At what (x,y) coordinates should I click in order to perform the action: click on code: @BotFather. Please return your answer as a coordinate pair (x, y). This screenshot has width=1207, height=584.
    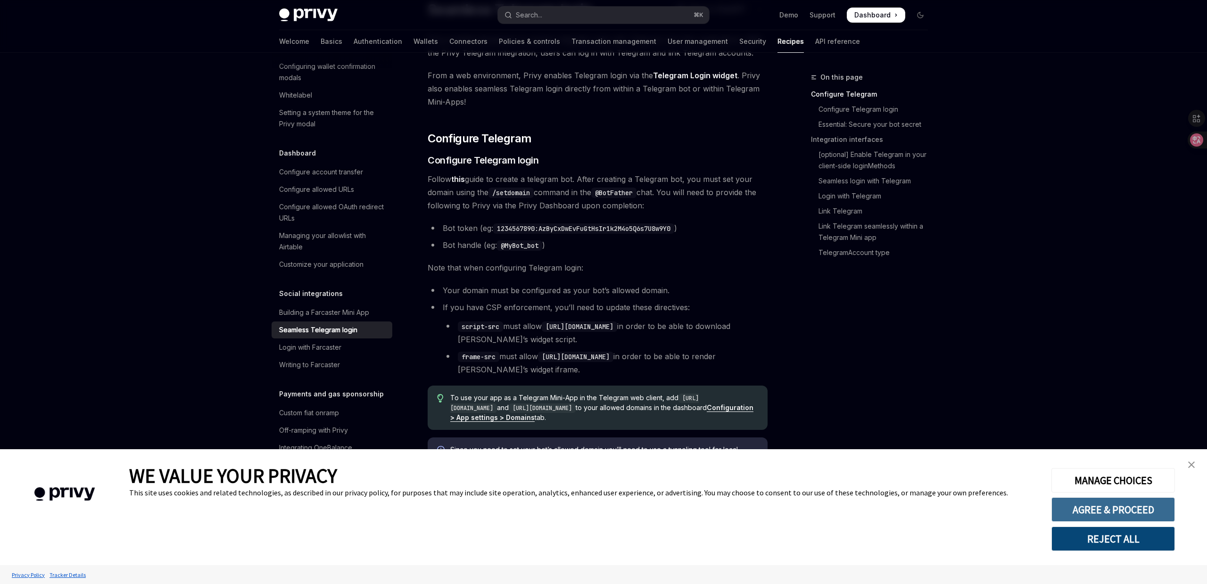
    Looking at the image, I should click on (614, 193).